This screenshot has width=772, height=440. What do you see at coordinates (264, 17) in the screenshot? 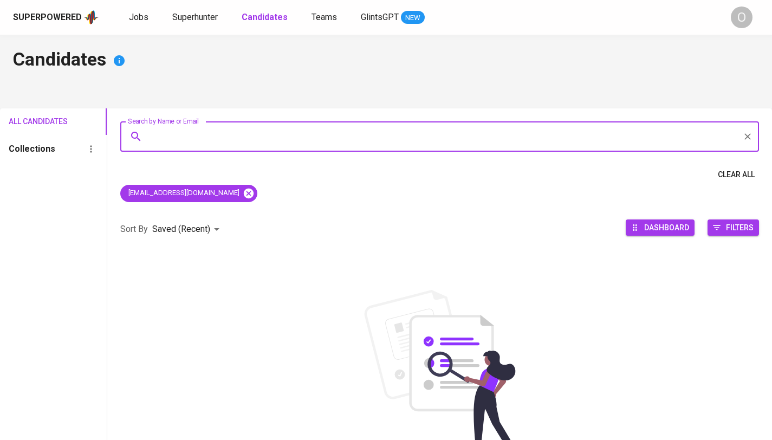
I see `b: Candidates` at bounding box center [264, 17].